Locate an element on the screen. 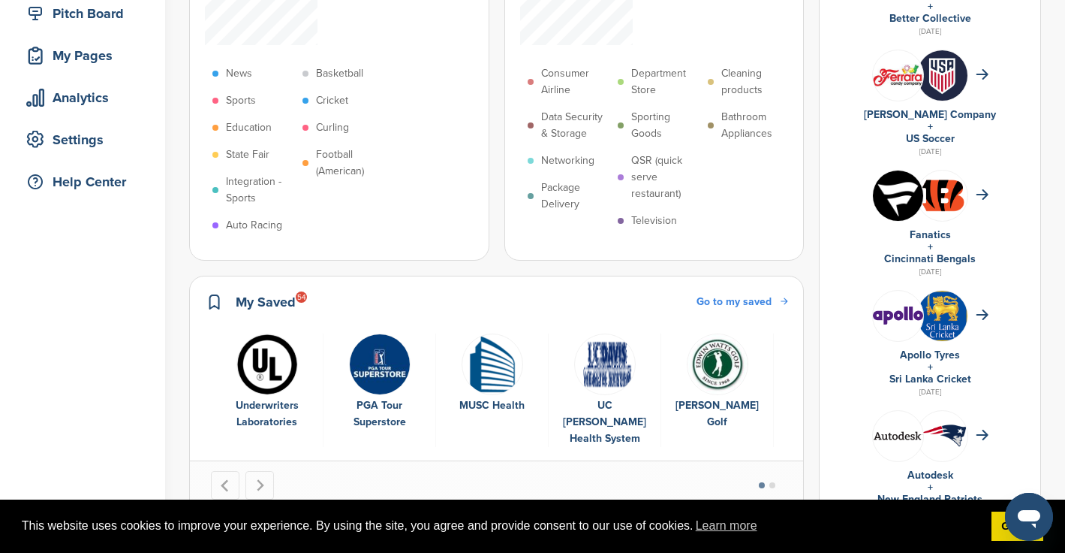 Image resolution: width=1065 pixels, height=553 pixels. img: Okcnagxi 400x400 is located at coordinates (898, 195).